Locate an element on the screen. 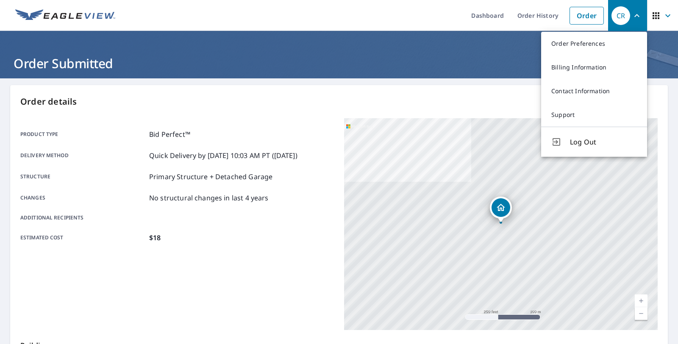  a: Order Preferences is located at coordinates (594, 44).